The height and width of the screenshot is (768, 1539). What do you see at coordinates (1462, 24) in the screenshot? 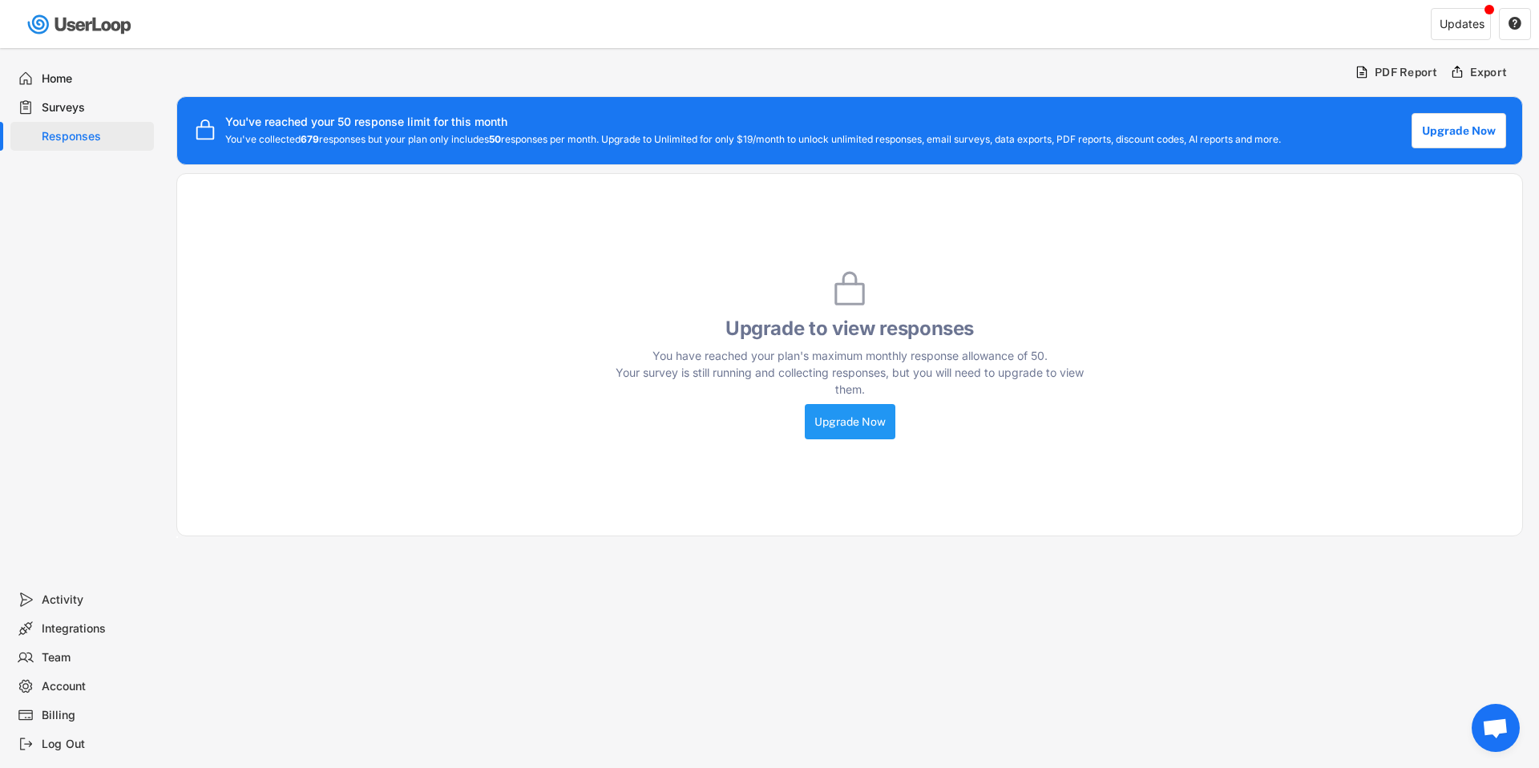
I see `div: Updates` at bounding box center [1462, 24].